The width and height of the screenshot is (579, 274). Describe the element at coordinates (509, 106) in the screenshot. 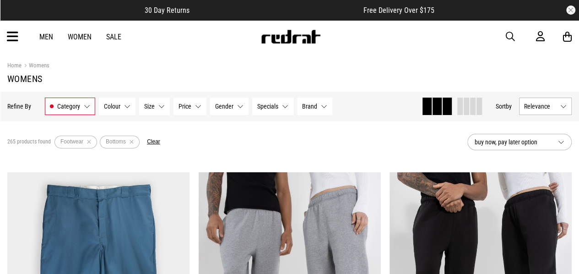

I see `span: by` at that location.